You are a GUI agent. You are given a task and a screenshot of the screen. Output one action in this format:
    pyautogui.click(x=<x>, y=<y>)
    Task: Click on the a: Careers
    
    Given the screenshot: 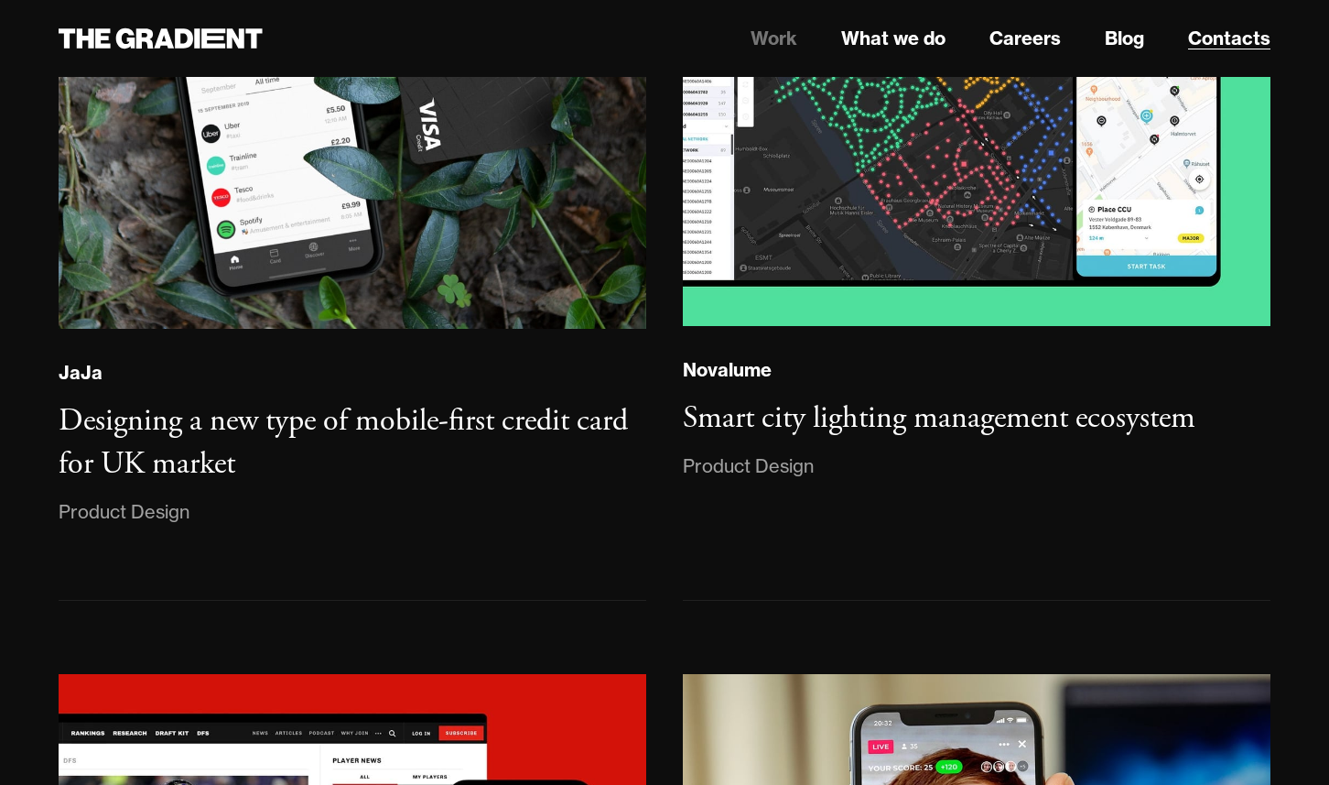 What is the action you would take?
    pyautogui.click(x=1025, y=38)
    